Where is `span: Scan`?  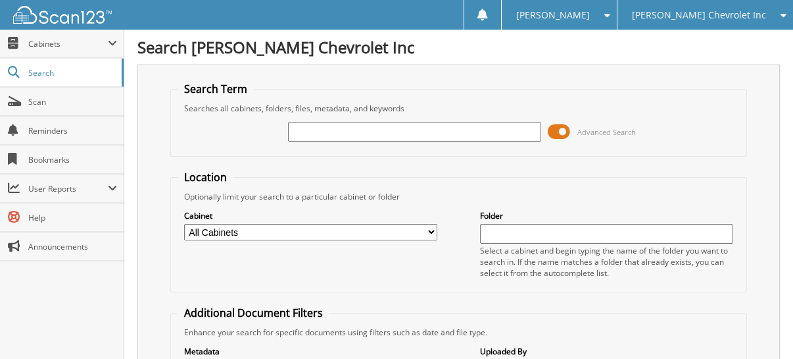 span: Scan is located at coordinates (72, 101).